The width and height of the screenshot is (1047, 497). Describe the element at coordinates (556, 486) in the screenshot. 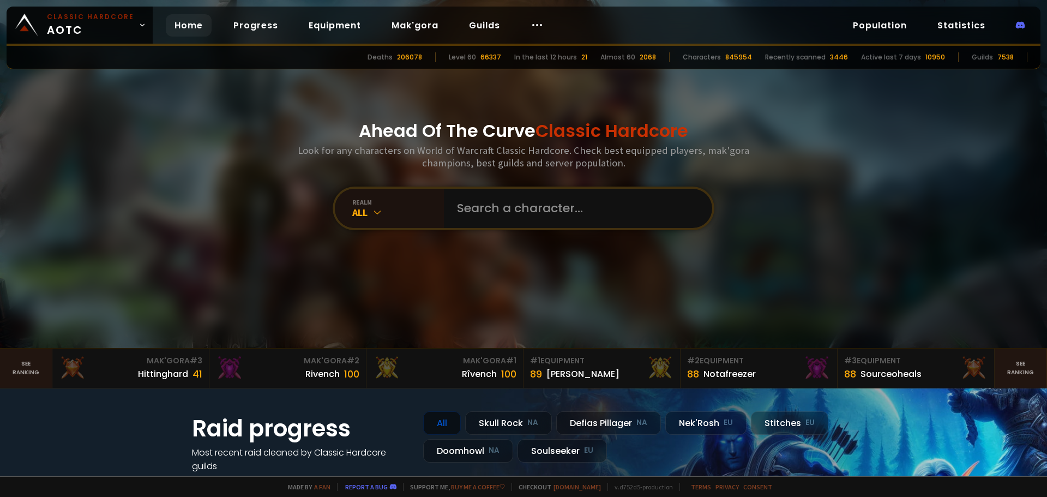

I see `span: Checkout` at that location.